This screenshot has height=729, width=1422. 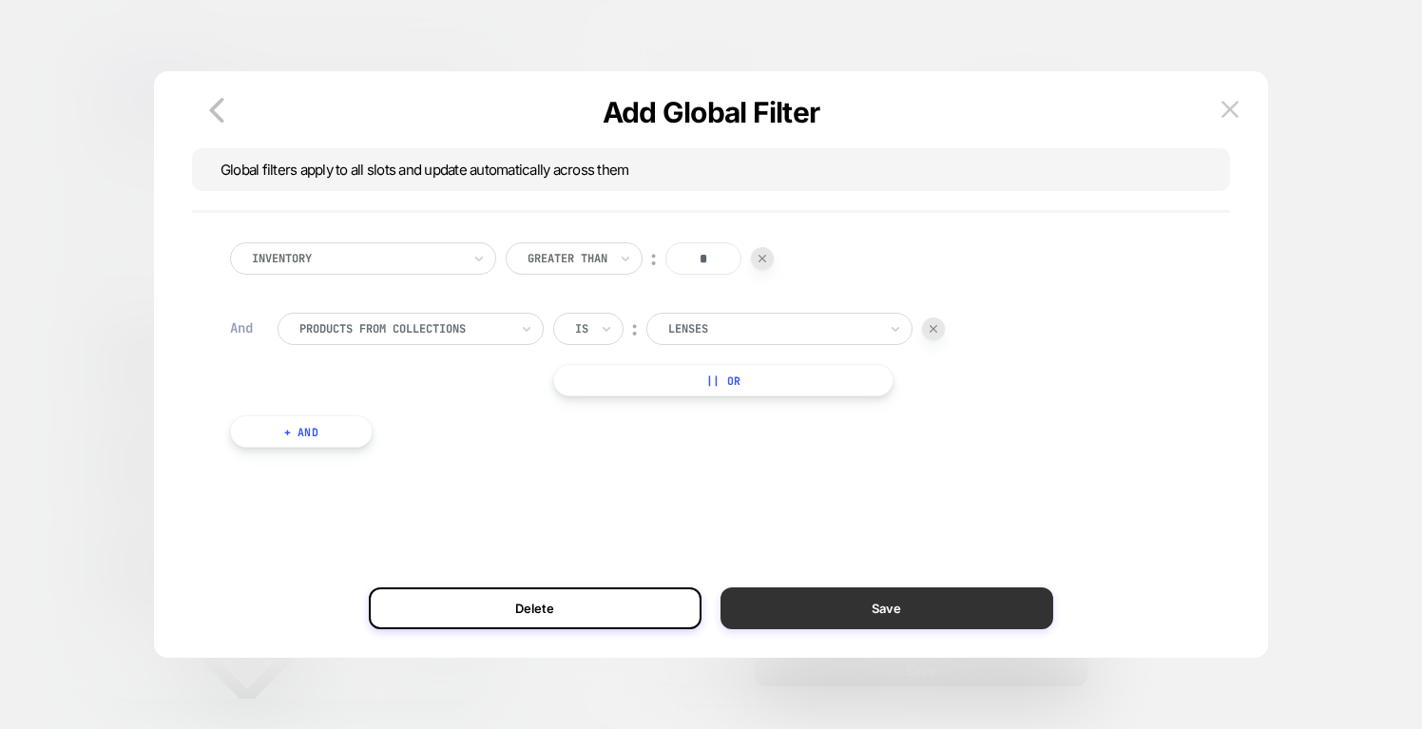 I want to click on button: Gorgias live chat, so click(x=33, y=30).